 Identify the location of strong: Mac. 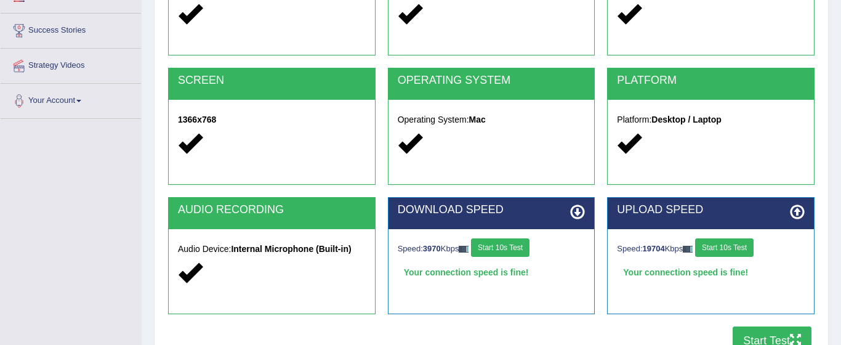
(477, 119).